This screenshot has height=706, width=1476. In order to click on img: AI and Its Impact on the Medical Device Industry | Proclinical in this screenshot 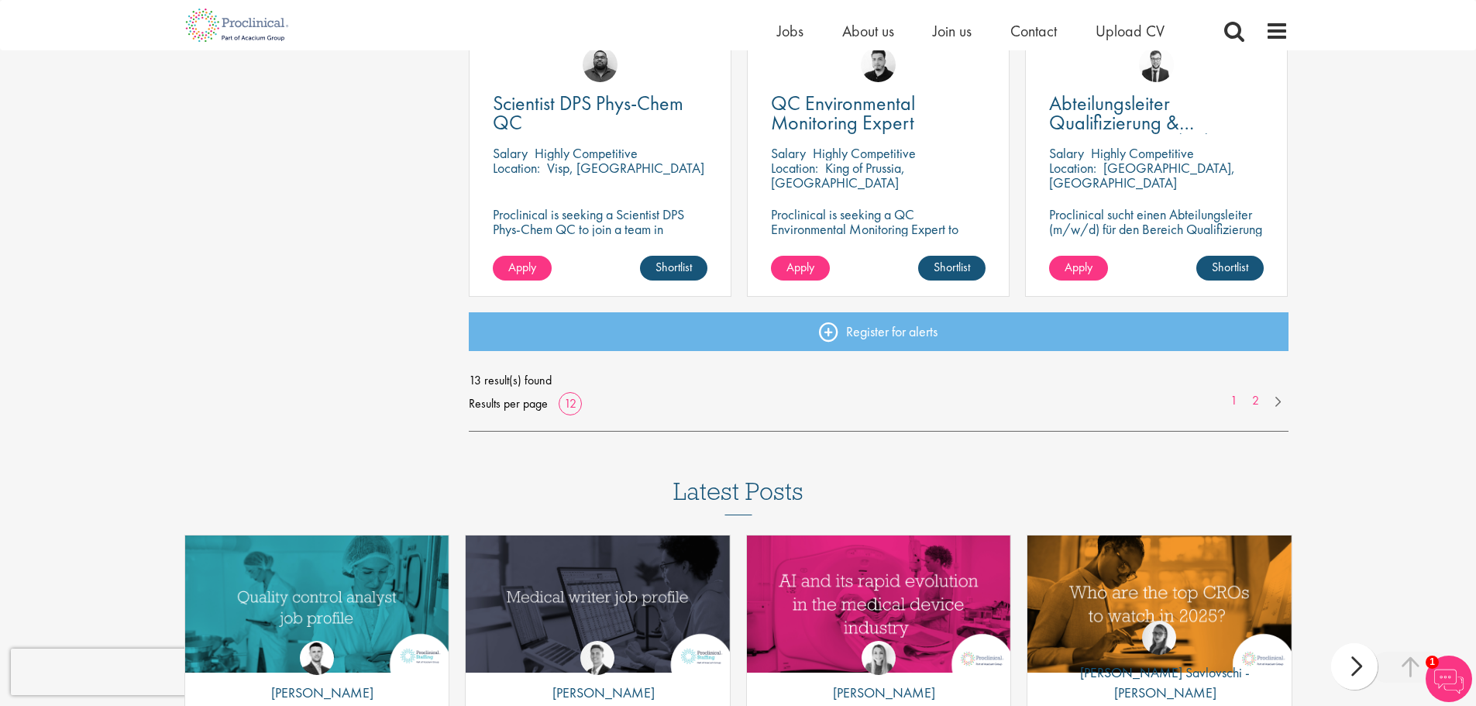, I will do `click(879, 604)`.